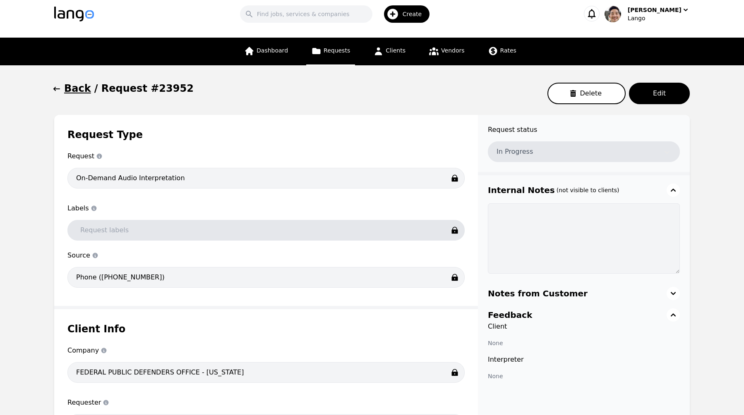  I want to click on h1: Request Type, so click(266, 135).